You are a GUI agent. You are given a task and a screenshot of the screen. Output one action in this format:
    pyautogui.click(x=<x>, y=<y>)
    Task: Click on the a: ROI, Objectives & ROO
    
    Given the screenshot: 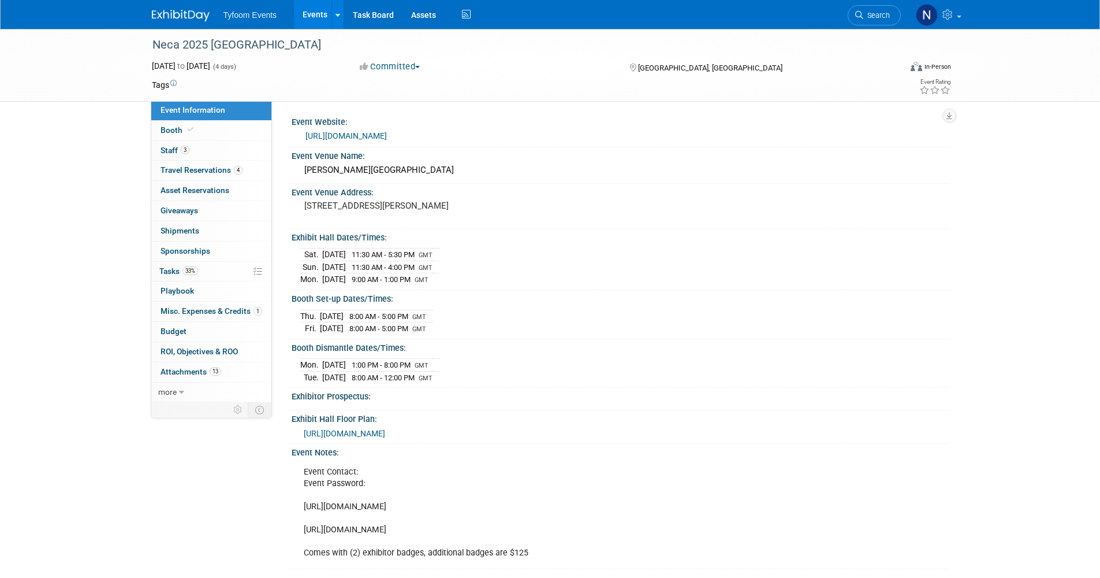 What is the action you would take?
    pyautogui.click(x=211, y=352)
    